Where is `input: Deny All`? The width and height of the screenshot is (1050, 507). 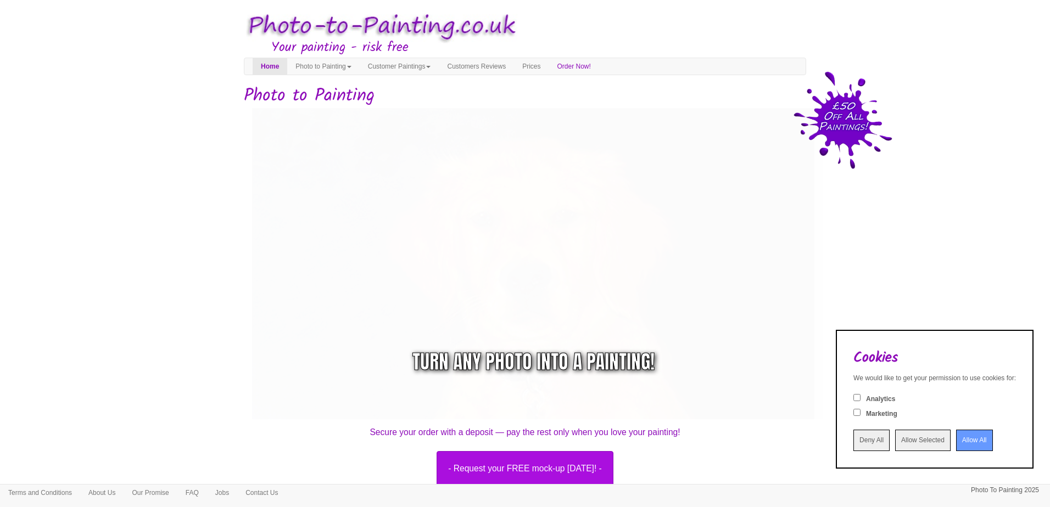 input: Deny All is located at coordinates (872, 440).